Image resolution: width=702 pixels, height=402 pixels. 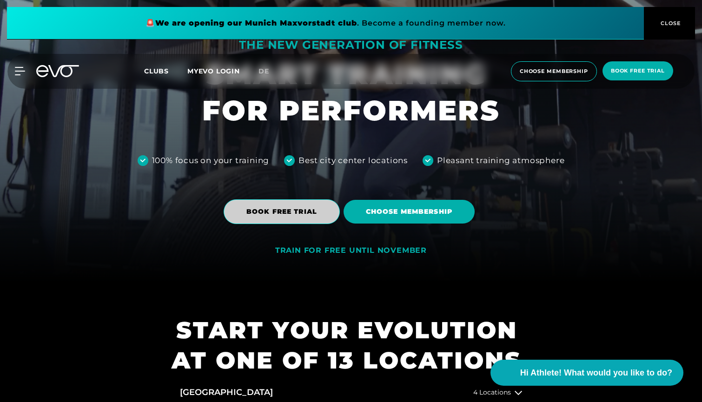 What do you see at coordinates (351, 346) in the screenshot?
I see `h1: START YOUR EVOLUTION AT ONE OF 13 LOCATIONS.` at bounding box center [351, 346].